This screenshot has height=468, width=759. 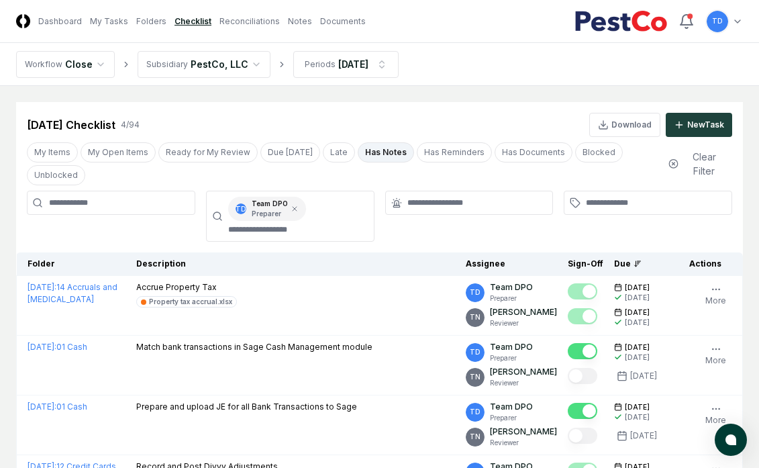 I want to click on div: Subsidiary, so click(x=167, y=64).